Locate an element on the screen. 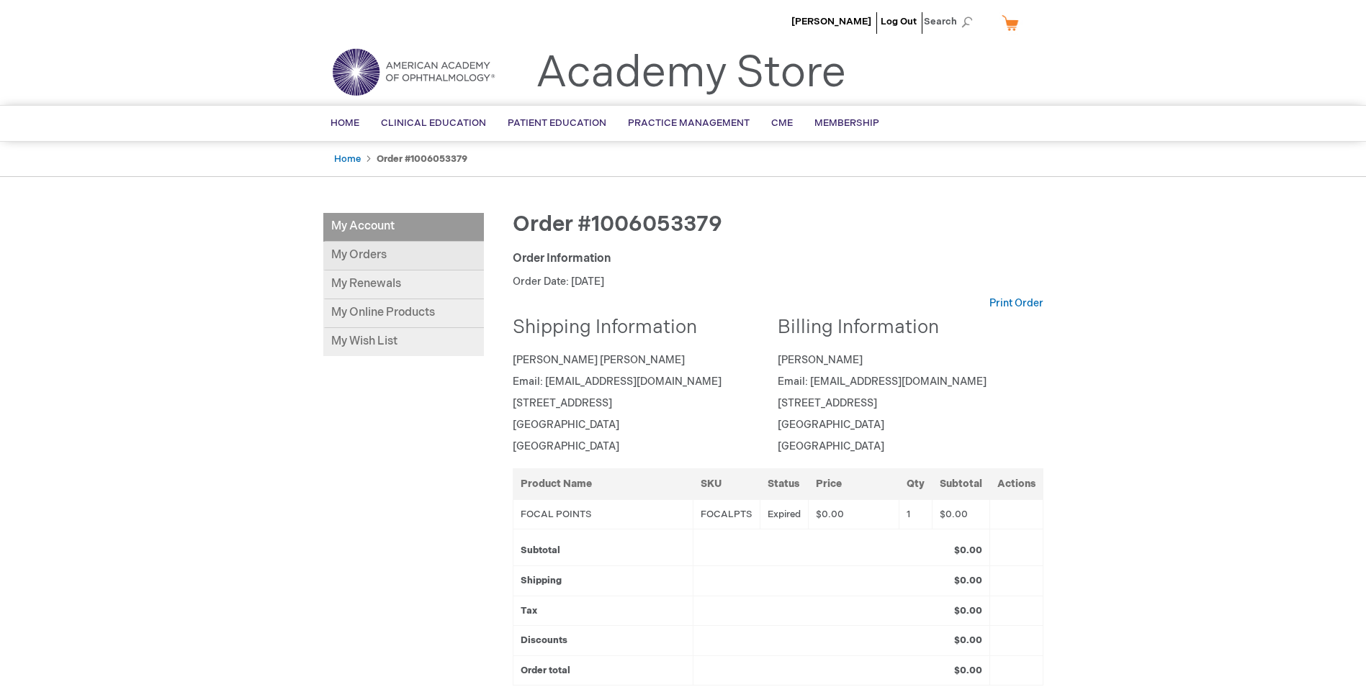  strong: Shipping is located at coordinates (541, 581).